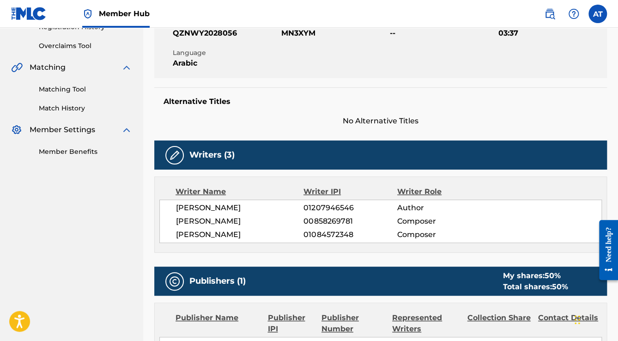  Describe the element at coordinates (85, 89) in the screenshot. I see `a: Matching Tool` at that location.